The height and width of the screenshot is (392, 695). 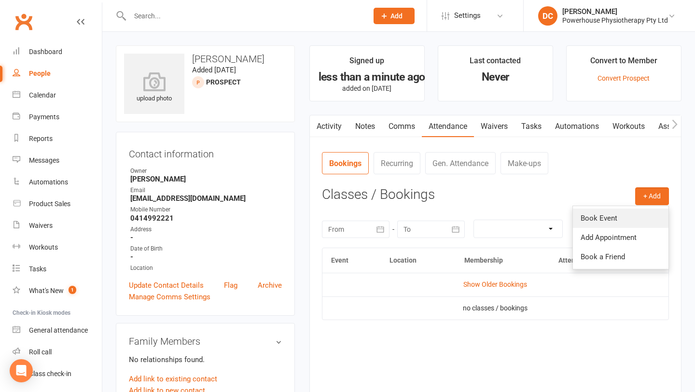 What do you see at coordinates (57, 95) in the screenshot?
I see `a: Calendar` at bounding box center [57, 95].